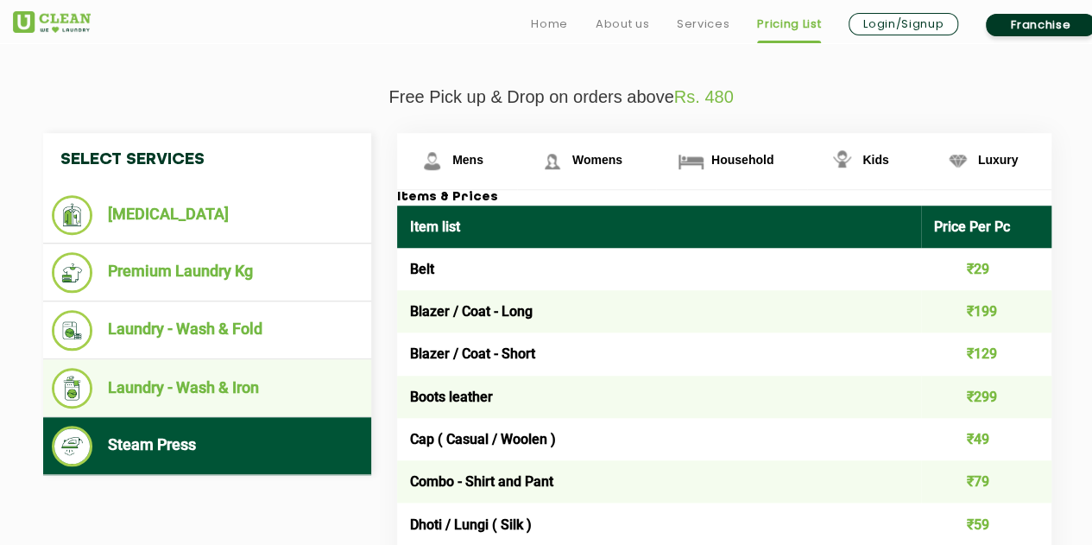  Describe the element at coordinates (703, 24) in the screenshot. I see `a: Services` at that location.